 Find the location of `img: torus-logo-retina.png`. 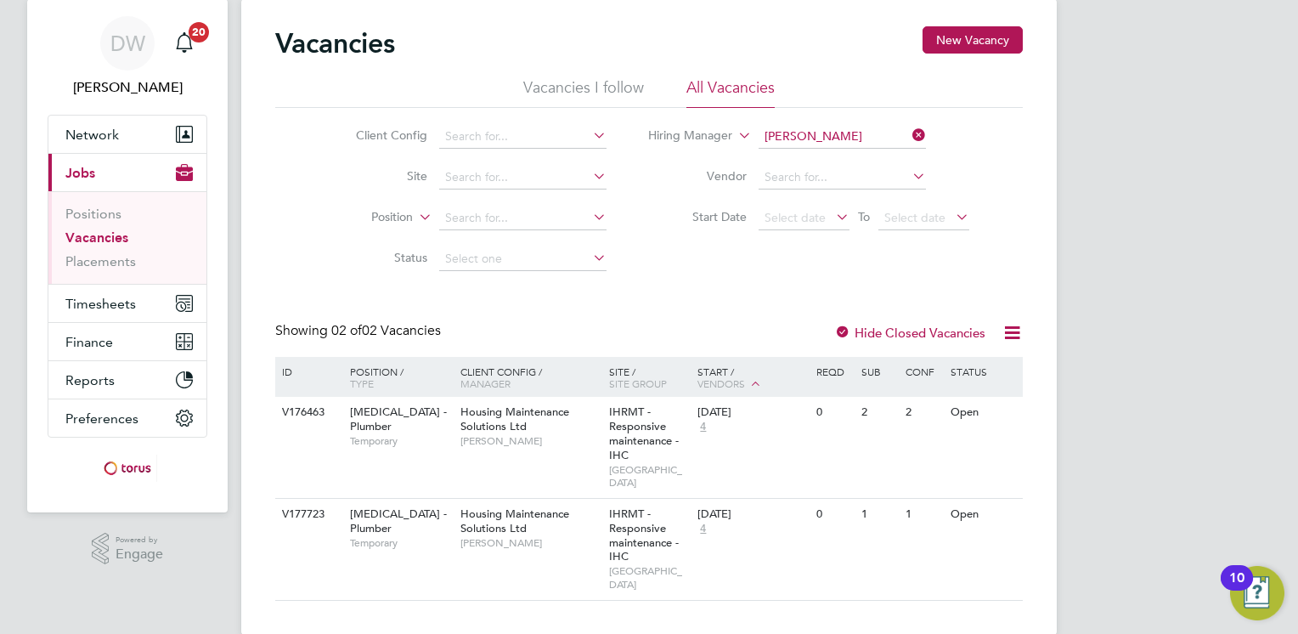

img: torus-logo-retina.png is located at coordinates (127, 468).